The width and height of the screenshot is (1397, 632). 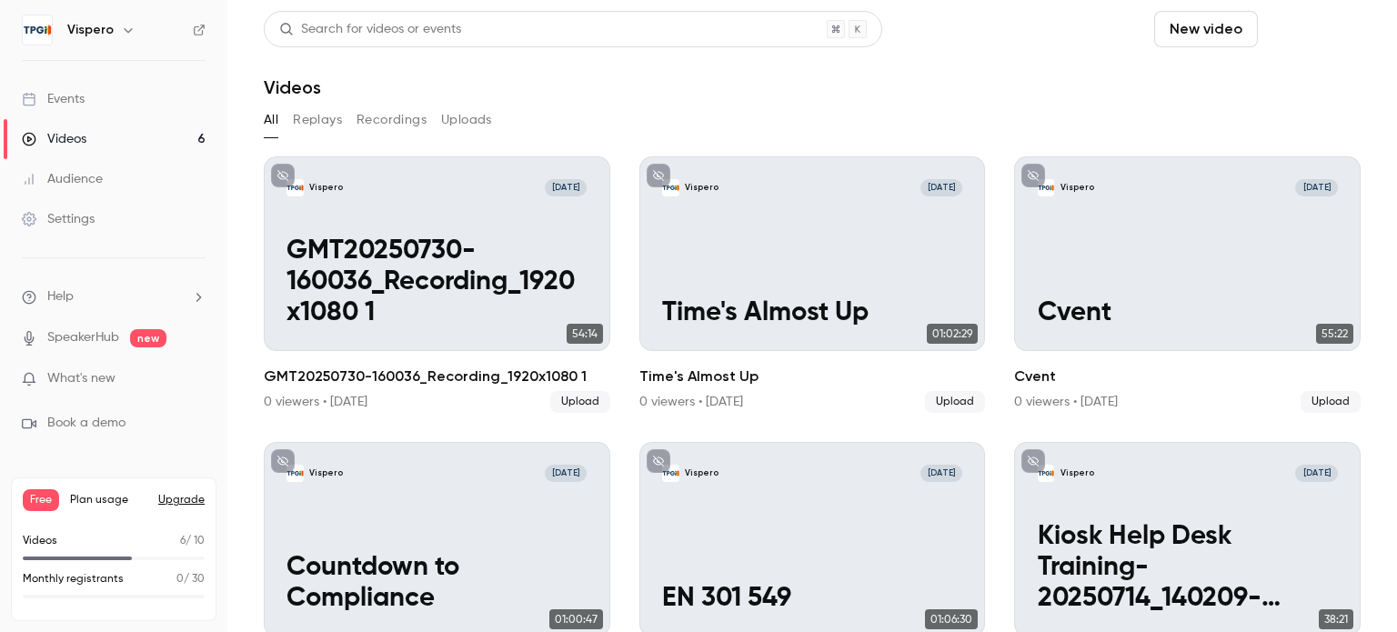 What do you see at coordinates (83, 337) in the screenshot?
I see `a: SpeakerHub` at bounding box center [83, 337].